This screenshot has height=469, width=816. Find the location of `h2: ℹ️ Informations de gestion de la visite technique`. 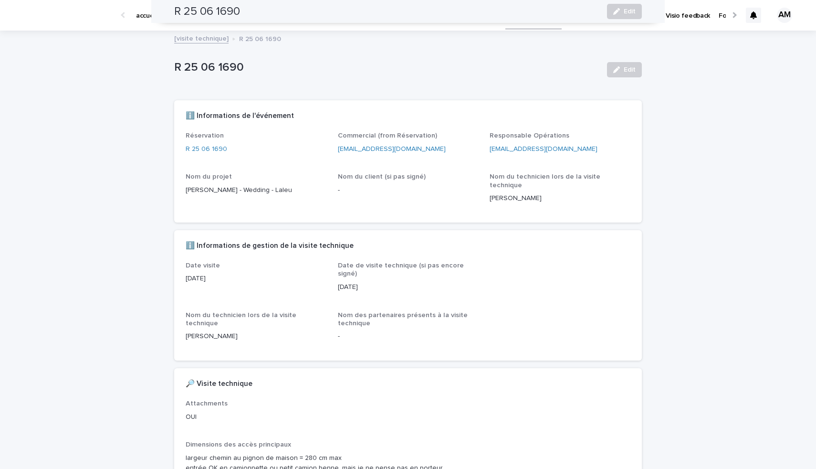

h2: ℹ️ Informations de gestion de la visite technique is located at coordinates (270, 246).